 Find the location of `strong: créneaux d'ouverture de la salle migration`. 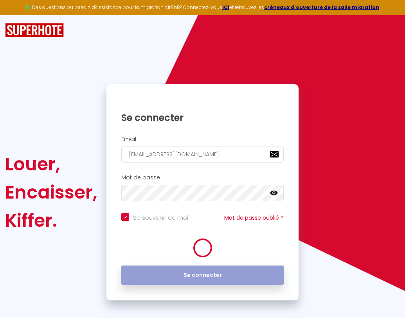

strong: créneaux d'ouverture de la salle migration is located at coordinates (322, 7).